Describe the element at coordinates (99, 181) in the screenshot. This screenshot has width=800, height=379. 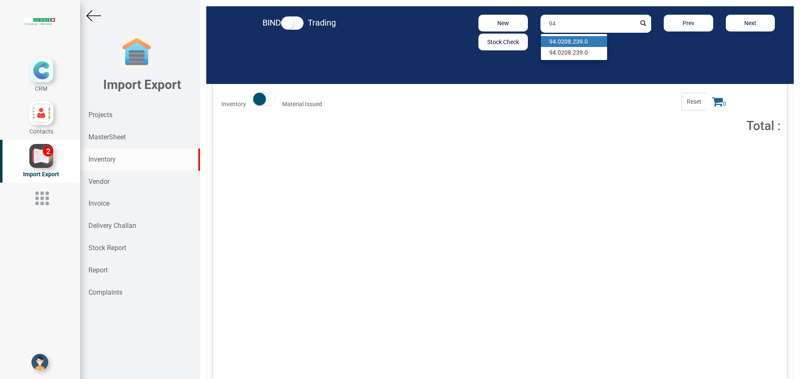
I see `strong: Vendor` at that location.